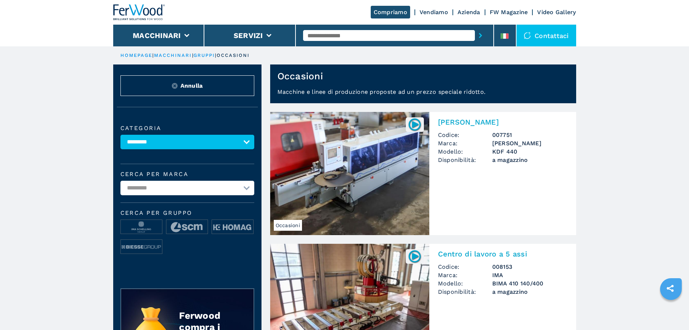  What do you see at coordinates (556, 12) in the screenshot?
I see `a: Video Gallery` at bounding box center [556, 12].